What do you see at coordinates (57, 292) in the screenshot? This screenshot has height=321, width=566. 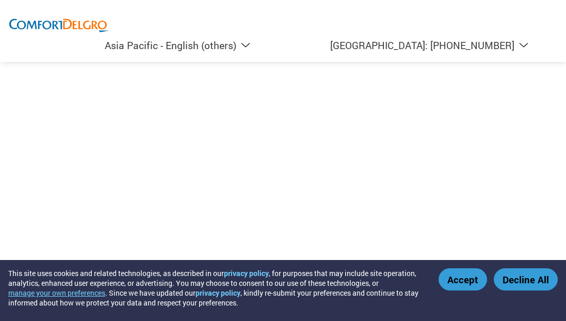 I see `button: manage your own preferences` at bounding box center [57, 292].